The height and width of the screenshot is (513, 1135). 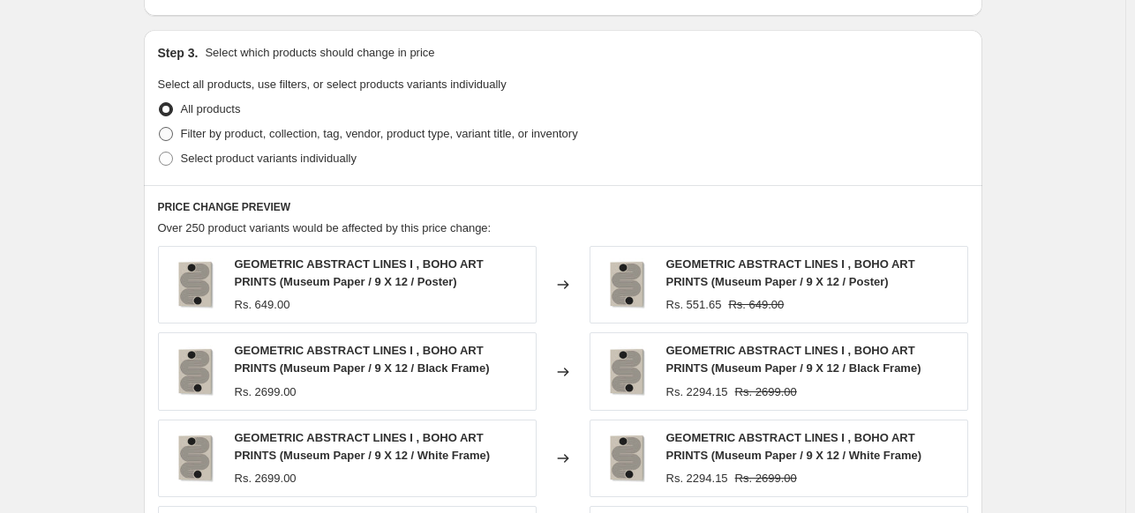 I want to click on span: Select product variants individually, so click(x=268, y=158).